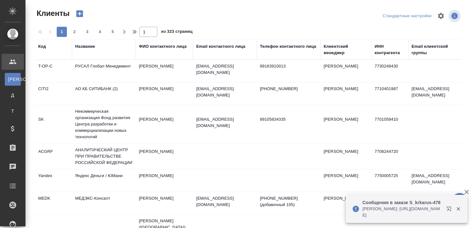 The width and height of the screenshot is (474, 228). What do you see at coordinates (54, 124) in the screenshot?
I see `td: SK` at bounding box center [54, 124].